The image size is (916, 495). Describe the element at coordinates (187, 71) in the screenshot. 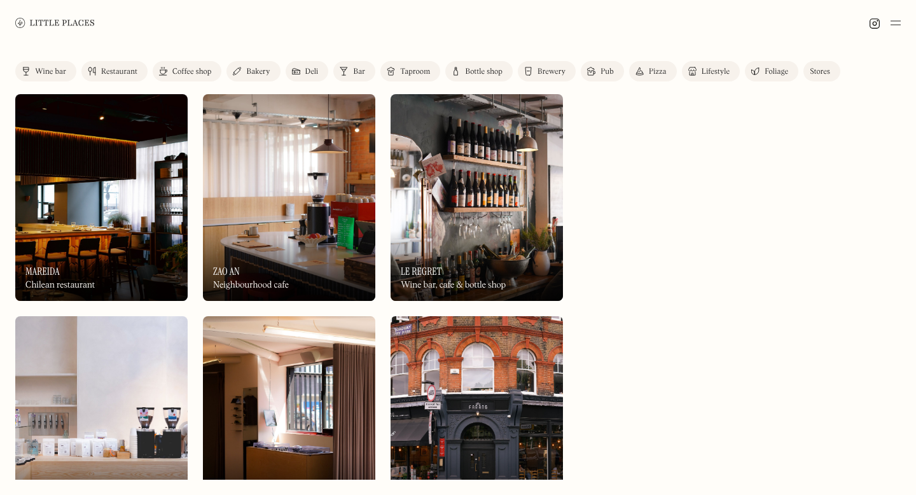

I see `a: Coffee shop` at that location.